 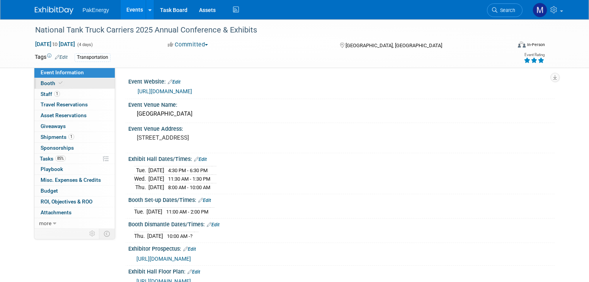 I want to click on div: Event Website:, so click(x=342, y=81).